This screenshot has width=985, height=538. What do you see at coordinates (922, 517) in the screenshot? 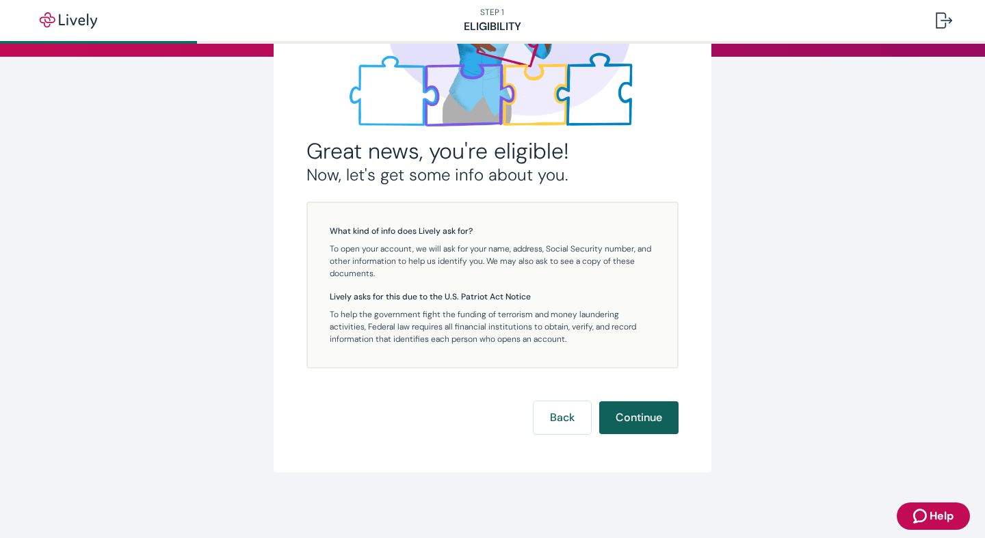
I see `svg: Zendesk support icon` at bounding box center [922, 517].